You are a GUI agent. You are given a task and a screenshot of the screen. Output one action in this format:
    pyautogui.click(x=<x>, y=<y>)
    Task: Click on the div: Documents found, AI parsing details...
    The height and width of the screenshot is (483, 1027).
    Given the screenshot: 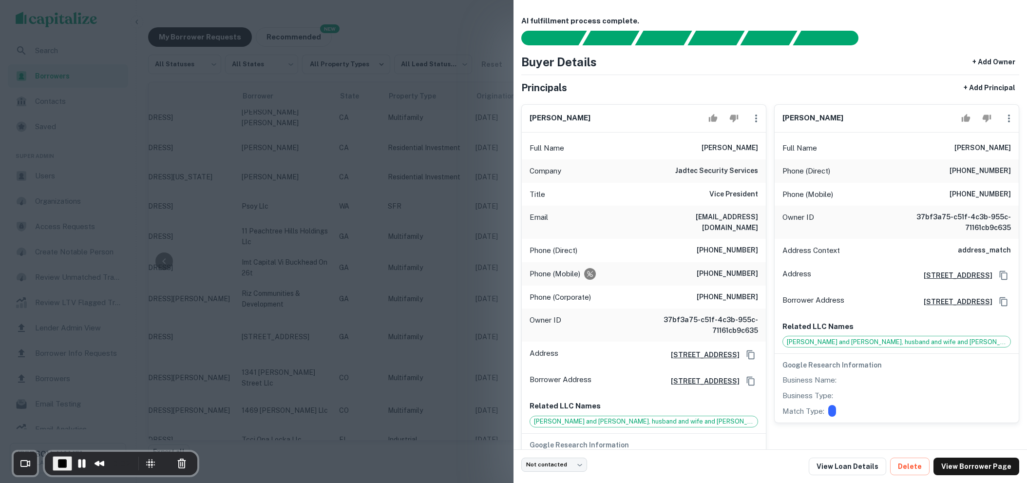 What is the action you would take?
    pyautogui.click(x=663, y=38)
    